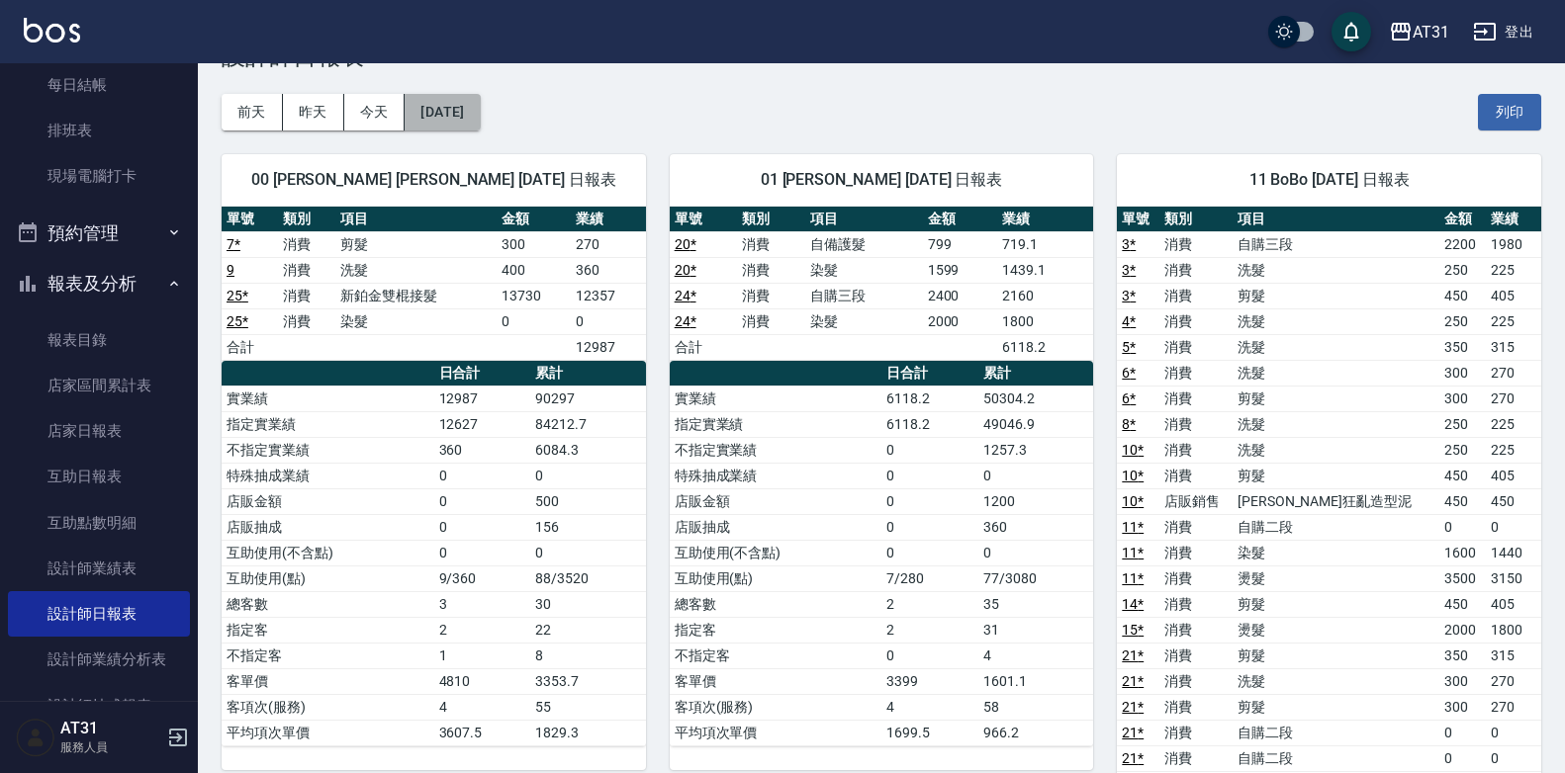 Image resolution: width=1565 pixels, height=773 pixels. What do you see at coordinates (111, 748) in the screenshot?
I see `p: 服務人員` at bounding box center [111, 748].